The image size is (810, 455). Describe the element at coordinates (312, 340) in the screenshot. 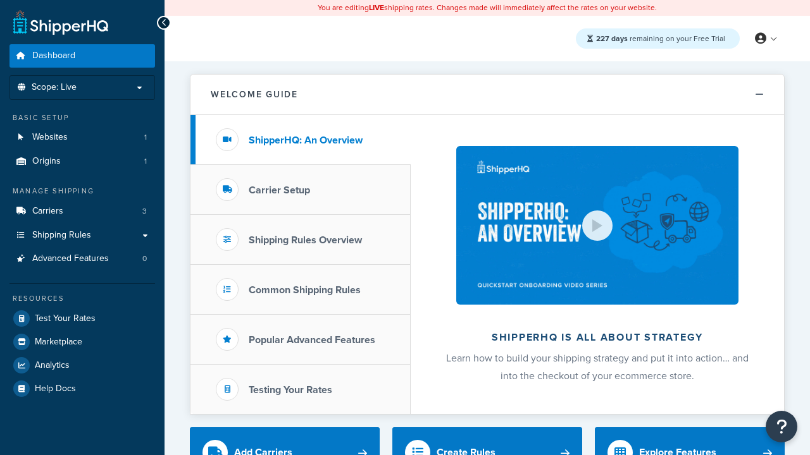

I see `h3: Popular Advanced Features` at that location.